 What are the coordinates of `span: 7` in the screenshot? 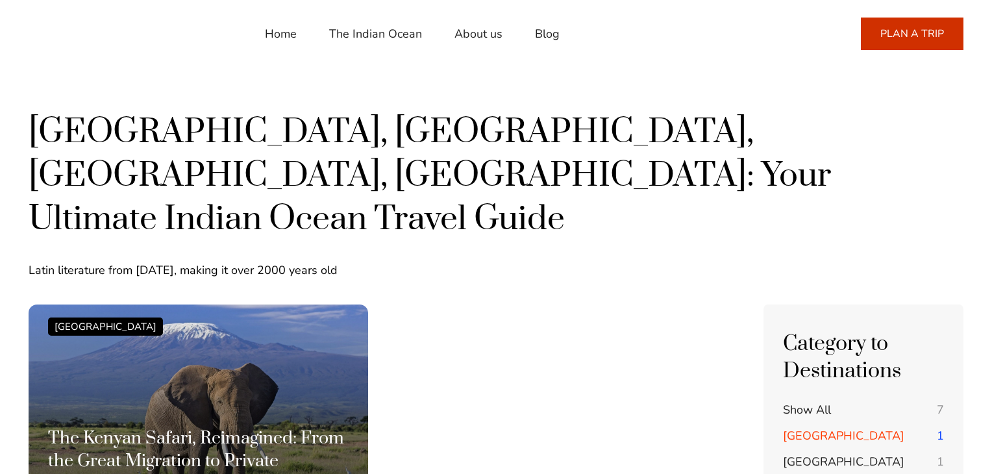 It's located at (940, 409).